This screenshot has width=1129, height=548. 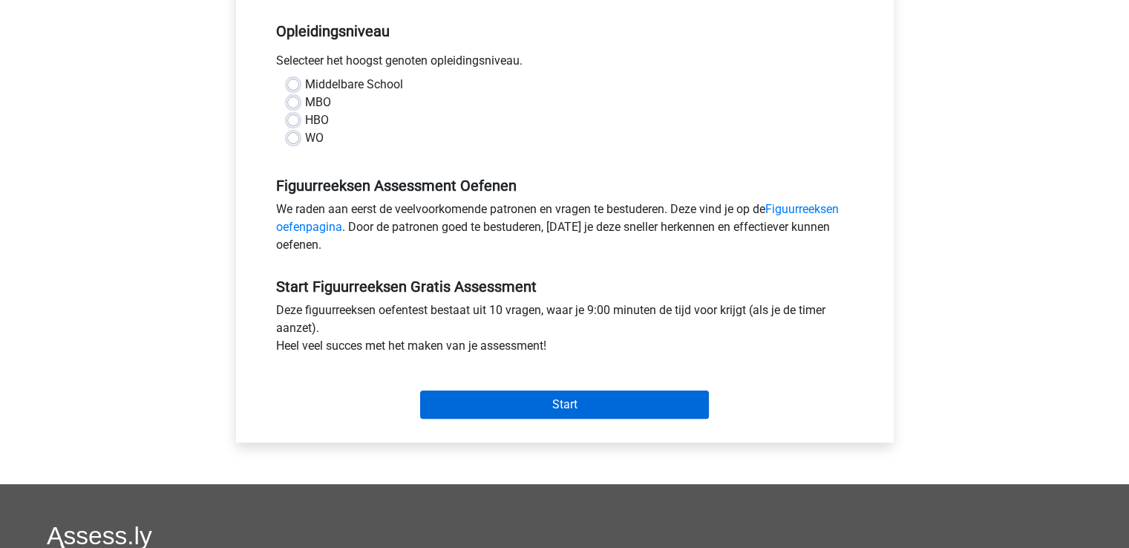 I want to click on label: HBO, so click(x=317, y=120).